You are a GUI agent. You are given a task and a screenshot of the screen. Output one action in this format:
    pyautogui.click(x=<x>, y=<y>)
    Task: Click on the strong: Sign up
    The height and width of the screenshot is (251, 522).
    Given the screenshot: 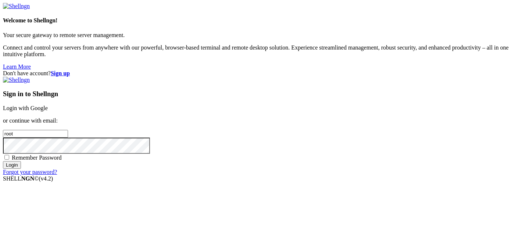 What is the action you would take?
    pyautogui.click(x=60, y=73)
    